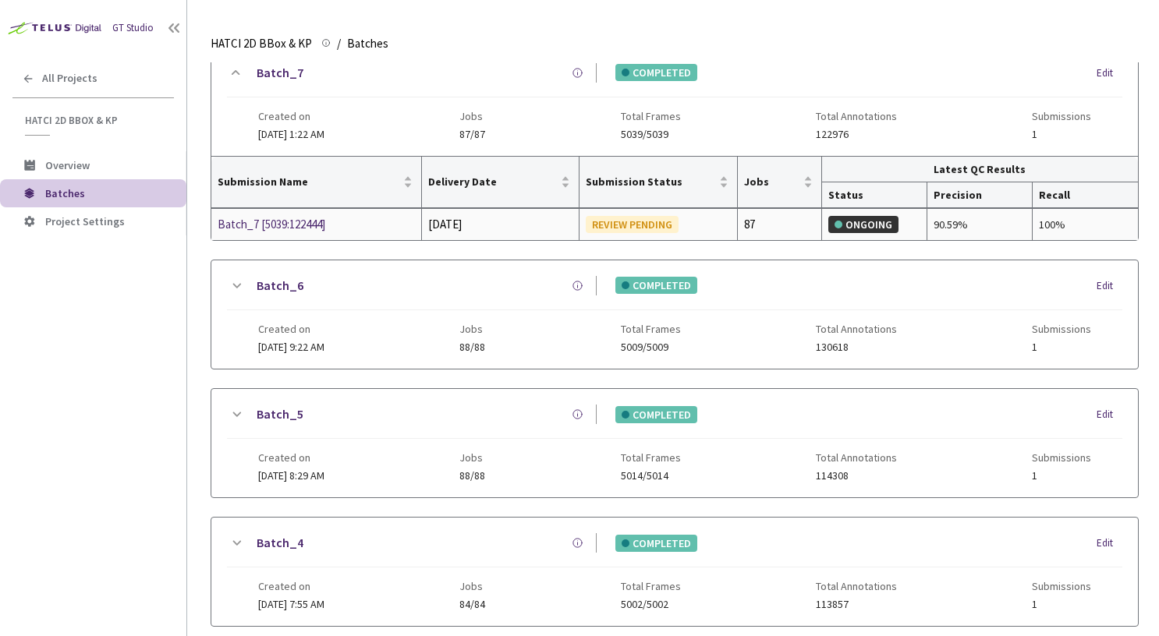  I want to click on th: Precision, so click(979, 195).